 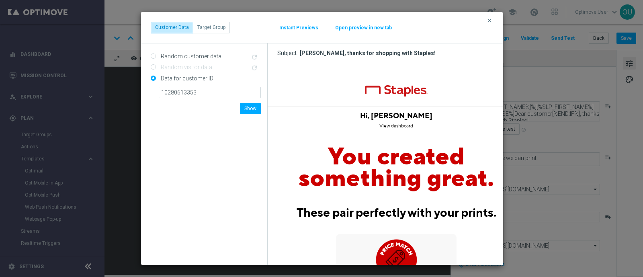 I want to click on button: Customer Data, so click(x=172, y=27).